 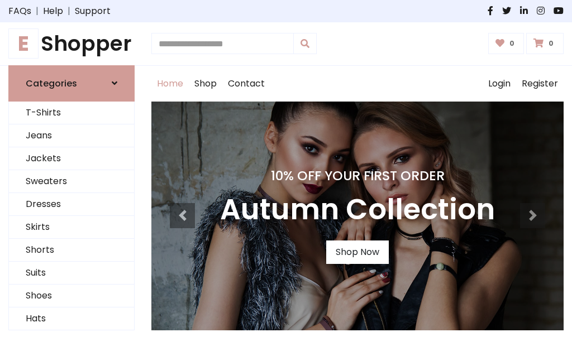 What do you see at coordinates (71, 227) in the screenshot?
I see `a: Skirts` at bounding box center [71, 227].